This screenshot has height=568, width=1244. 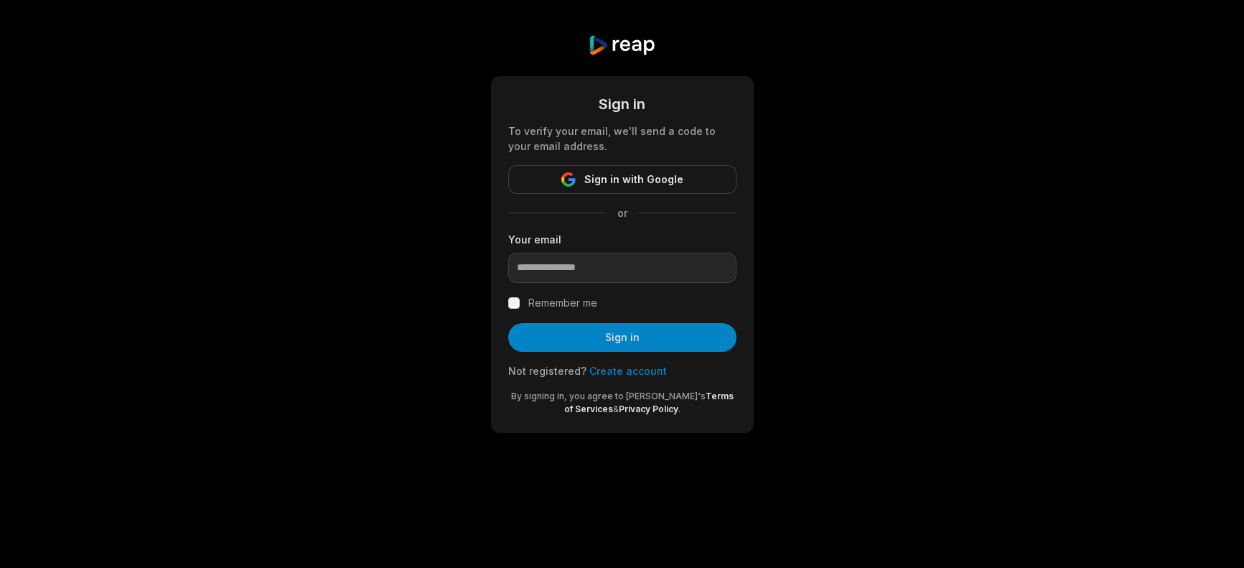 I want to click on a: Privacy Policy, so click(x=648, y=408).